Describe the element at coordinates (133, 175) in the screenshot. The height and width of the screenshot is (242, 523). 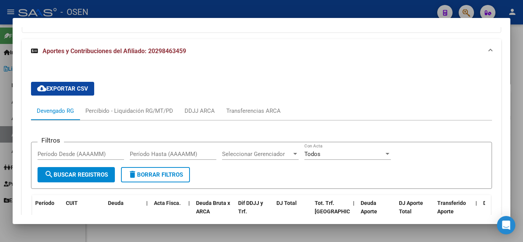
I see `mat-icon: delete` at that location.